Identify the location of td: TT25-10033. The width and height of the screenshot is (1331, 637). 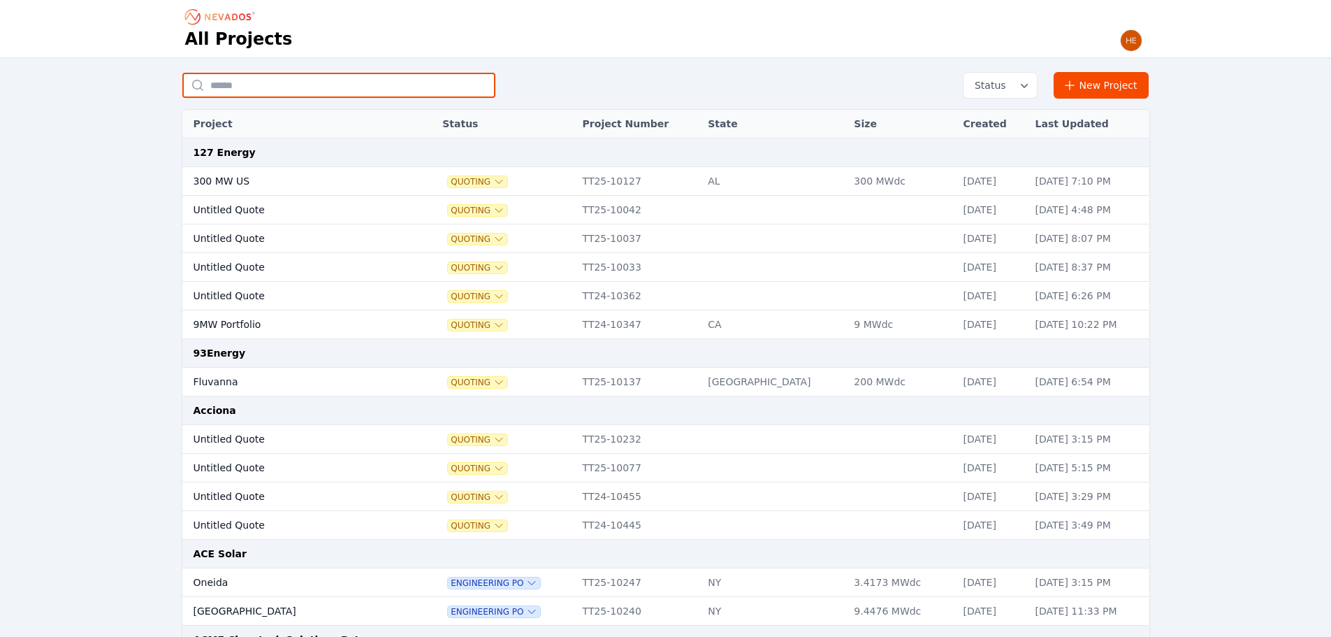
(639, 267).